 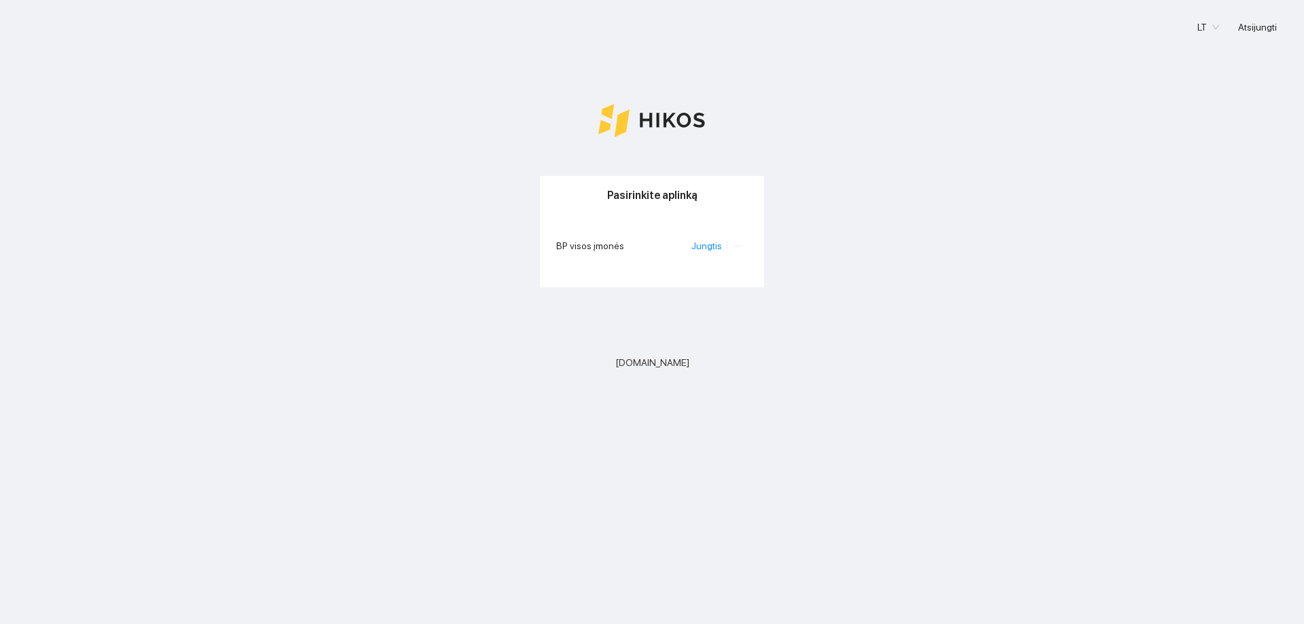 I want to click on li: BP visos įmonės, so click(x=652, y=246).